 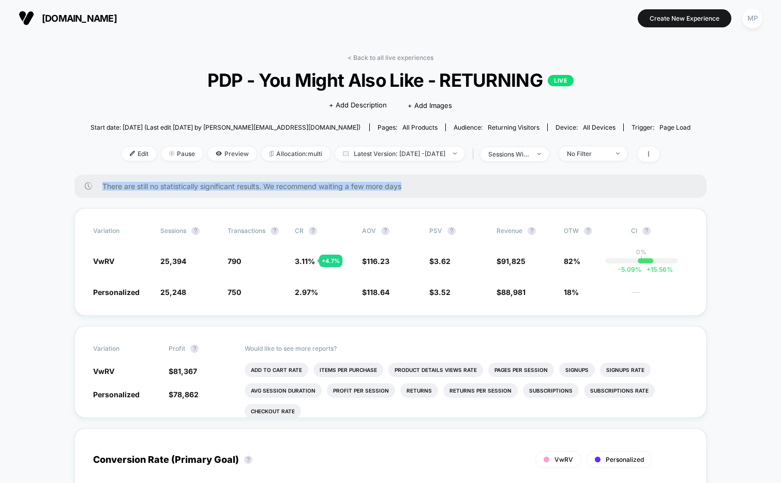 What do you see at coordinates (296, 154) in the screenshot?
I see `span: Allocation: multi` at bounding box center [296, 154].